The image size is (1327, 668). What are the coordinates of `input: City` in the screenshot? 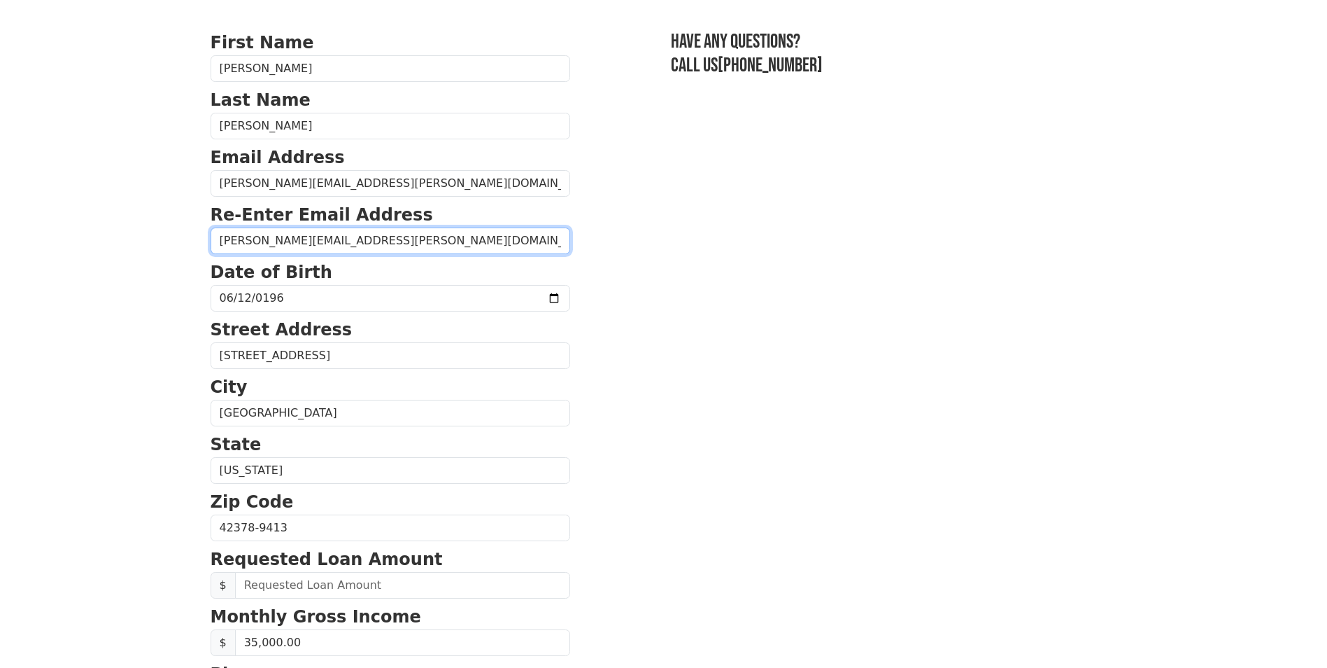 It's located at (390, 413).